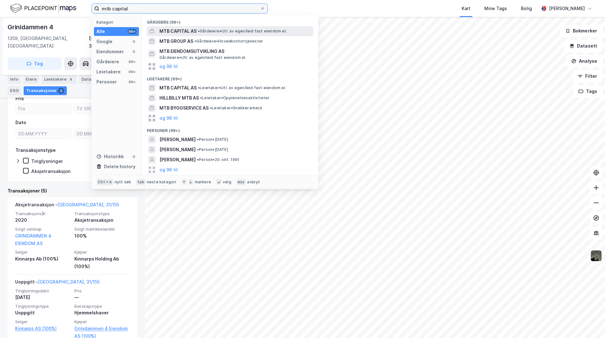 Image resolution: width=605 pixels, height=338 pixels. I want to click on button: Datasett, so click(583, 46).